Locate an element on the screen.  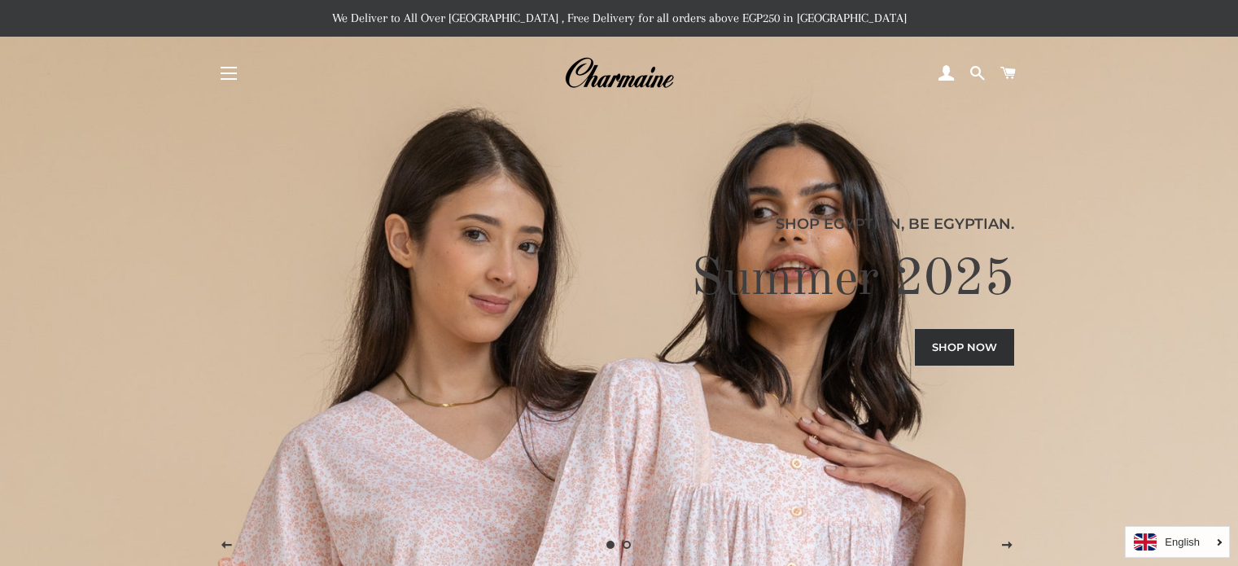
img: Charmaine Egypt is located at coordinates (619, 73).